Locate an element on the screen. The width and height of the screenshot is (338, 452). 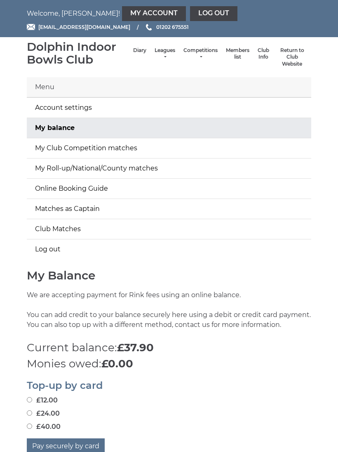
a: Diary is located at coordinates (140, 50).